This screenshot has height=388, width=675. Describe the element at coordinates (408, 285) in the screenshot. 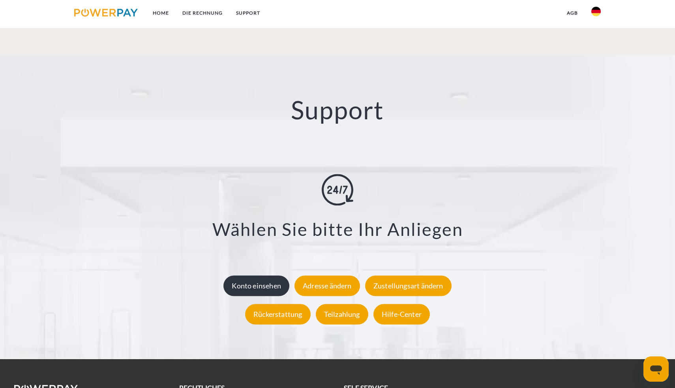

I see `div: Zustellungsart ändern` at that location.